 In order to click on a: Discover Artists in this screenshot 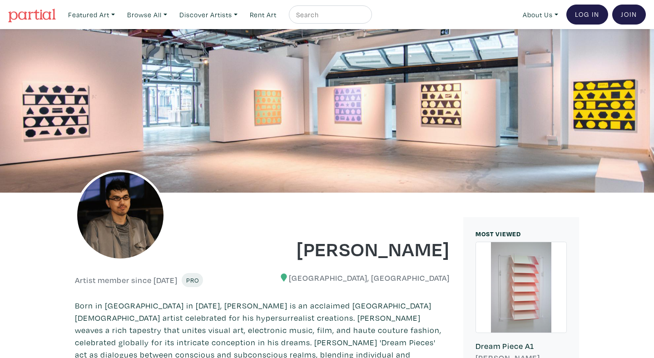, I will do `click(208, 15)`.